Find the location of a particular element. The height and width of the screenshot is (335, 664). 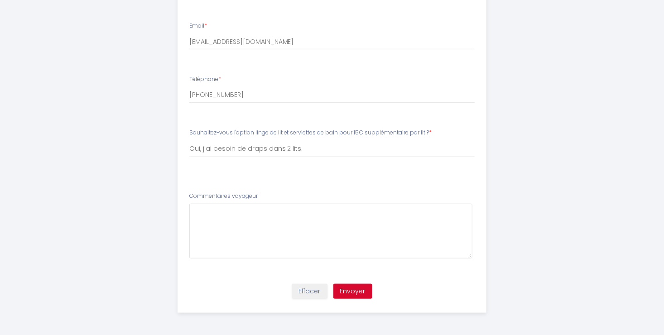

label: Souhaitez-vous l'option linge de lit et serviettes de bain pour 15€ supplémentaire par lit ? is located at coordinates (311, 133).